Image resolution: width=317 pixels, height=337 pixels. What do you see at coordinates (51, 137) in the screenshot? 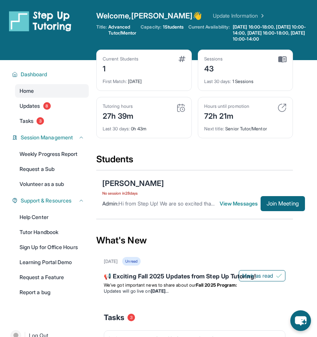
I see `button: Session Management` at bounding box center [51, 137].